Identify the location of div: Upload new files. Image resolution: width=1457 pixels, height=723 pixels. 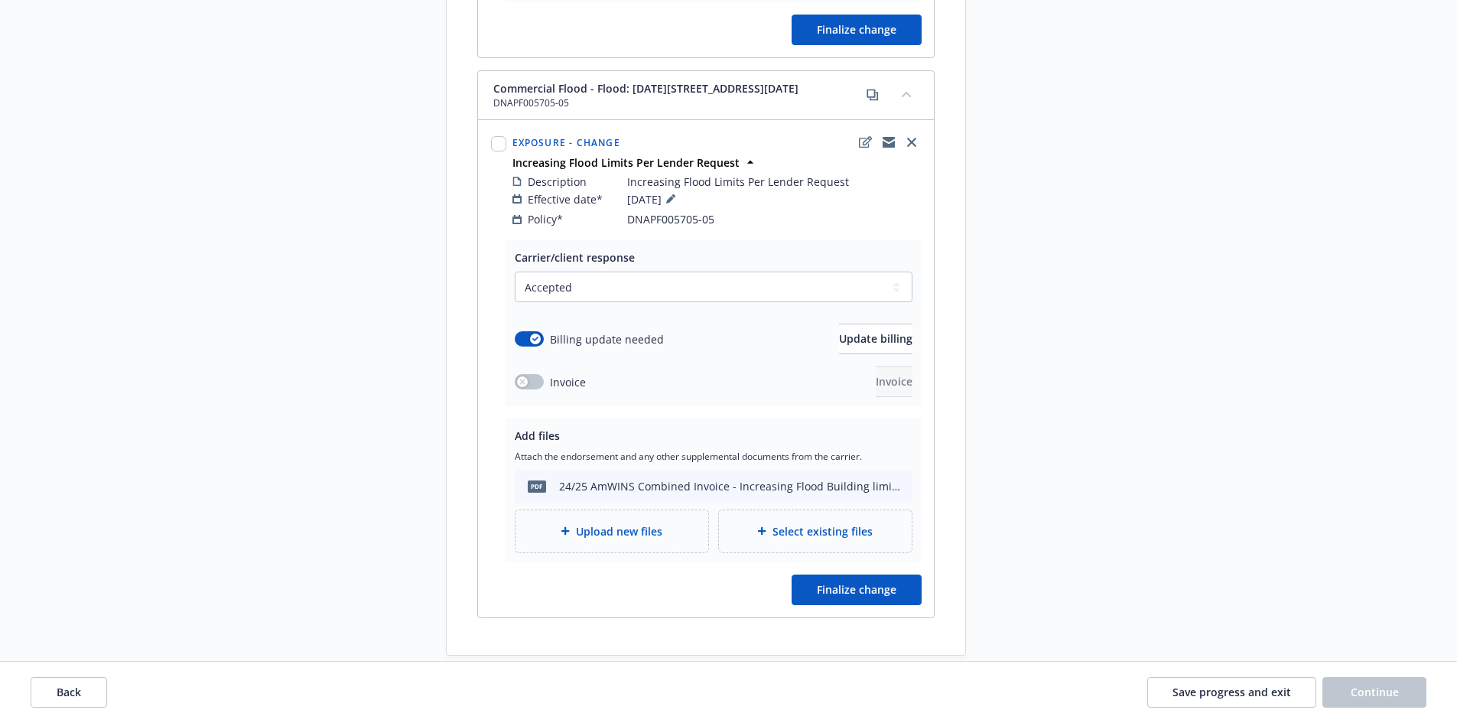
(612, 531).